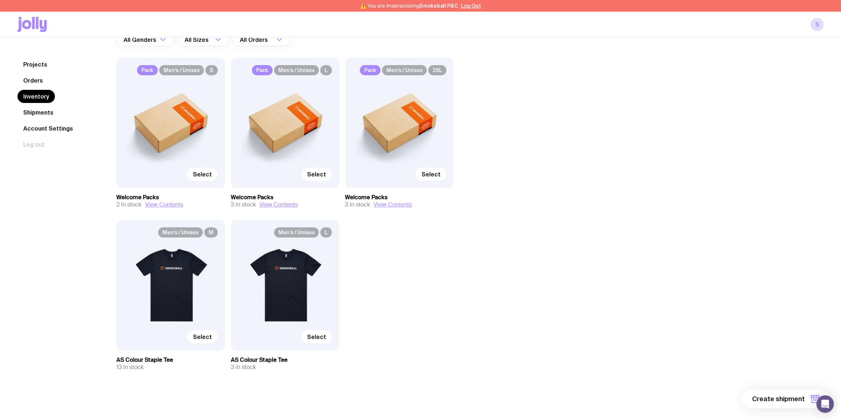  I want to click on button: Create shipment, so click(785, 399).